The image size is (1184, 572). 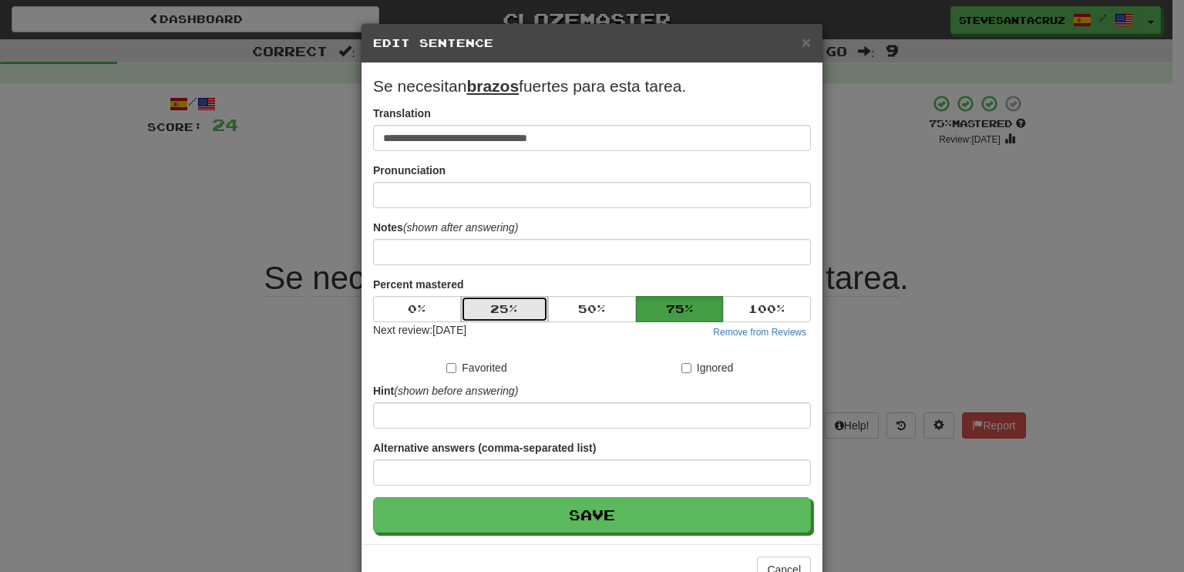 What do you see at coordinates (592, 515) in the screenshot?
I see `button: Save` at bounding box center [592, 515].